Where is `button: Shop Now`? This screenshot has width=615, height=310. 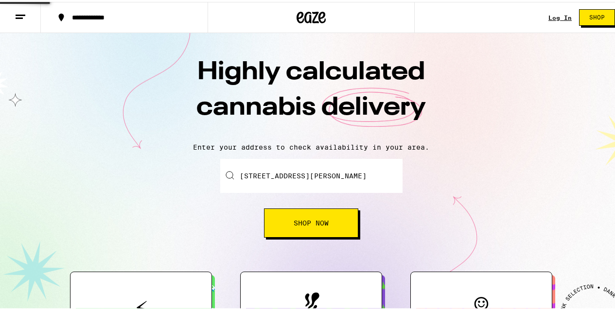 button: Shop Now is located at coordinates (311, 221).